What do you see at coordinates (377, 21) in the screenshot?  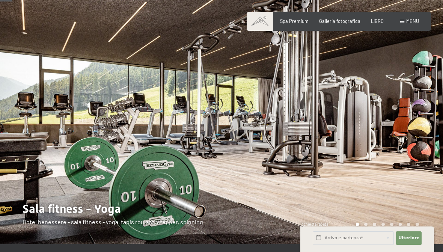 I see `font: LIBRO` at bounding box center [377, 21].